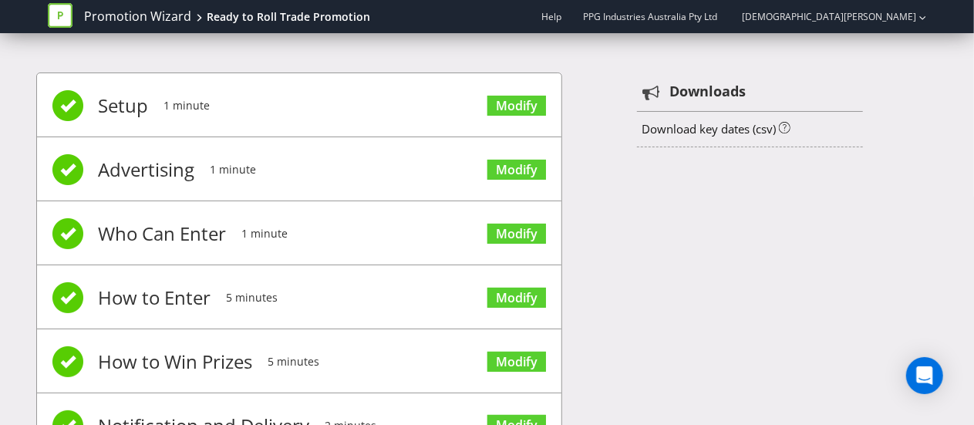 This screenshot has height=425, width=974. I want to click on a: Promotion Wizard, so click(137, 16).